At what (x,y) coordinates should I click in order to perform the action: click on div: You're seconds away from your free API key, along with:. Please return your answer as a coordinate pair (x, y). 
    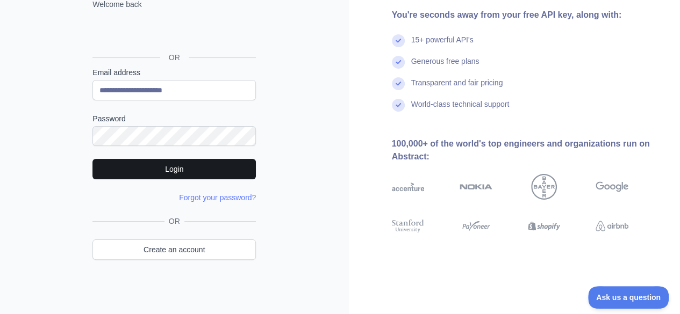
    Looking at the image, I should click on (527, 15).